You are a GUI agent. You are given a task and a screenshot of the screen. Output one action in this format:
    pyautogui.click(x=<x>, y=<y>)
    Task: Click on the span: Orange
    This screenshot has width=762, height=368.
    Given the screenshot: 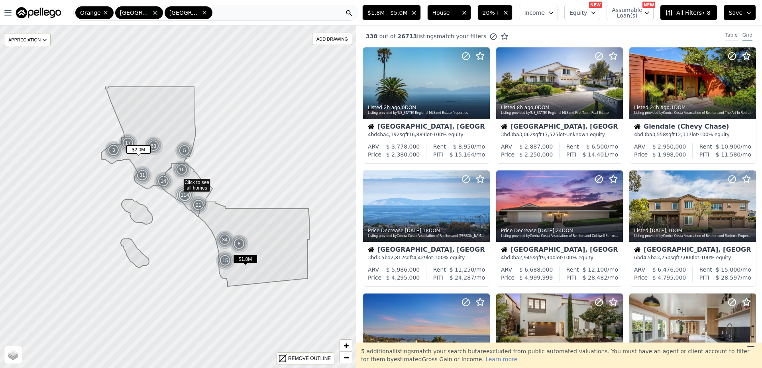 What is the action you would take?
    pyautogui.click(x=90, y=13)
    